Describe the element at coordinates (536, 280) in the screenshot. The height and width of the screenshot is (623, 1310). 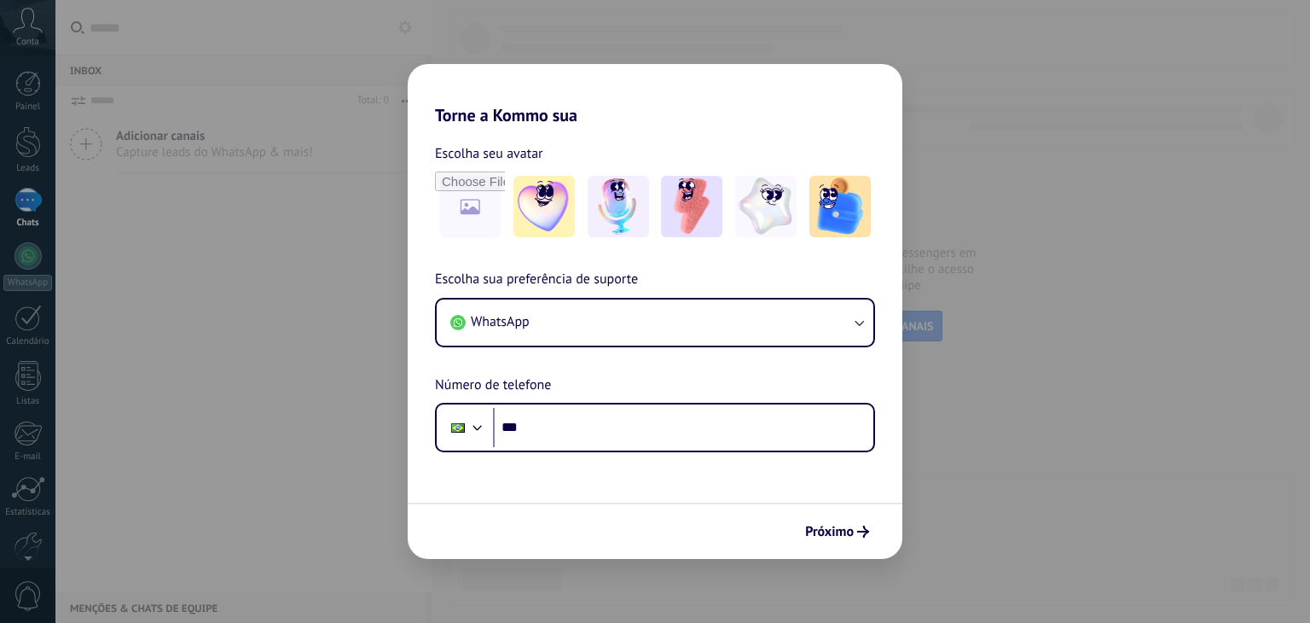
I see `span: Escolha sua preferência de suporte` at that location.